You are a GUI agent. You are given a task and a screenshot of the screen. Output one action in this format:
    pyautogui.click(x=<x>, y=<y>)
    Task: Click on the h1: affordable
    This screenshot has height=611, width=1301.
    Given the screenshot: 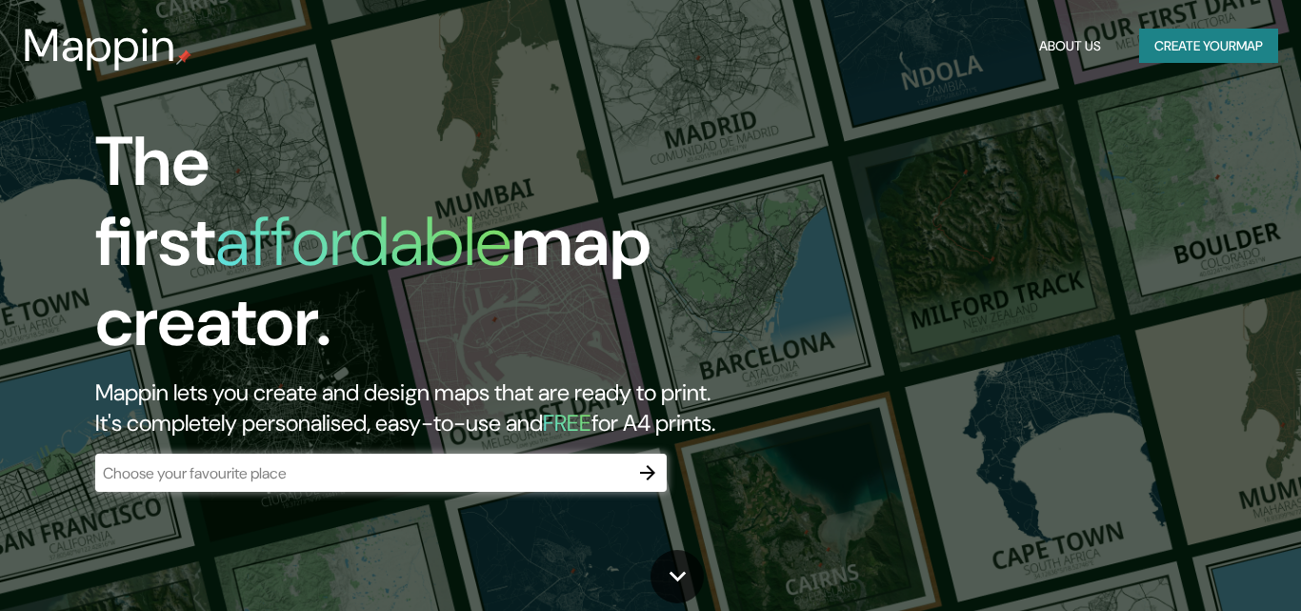 What is the action you would take?
    pyautogui.click(x=363, y=241)
    